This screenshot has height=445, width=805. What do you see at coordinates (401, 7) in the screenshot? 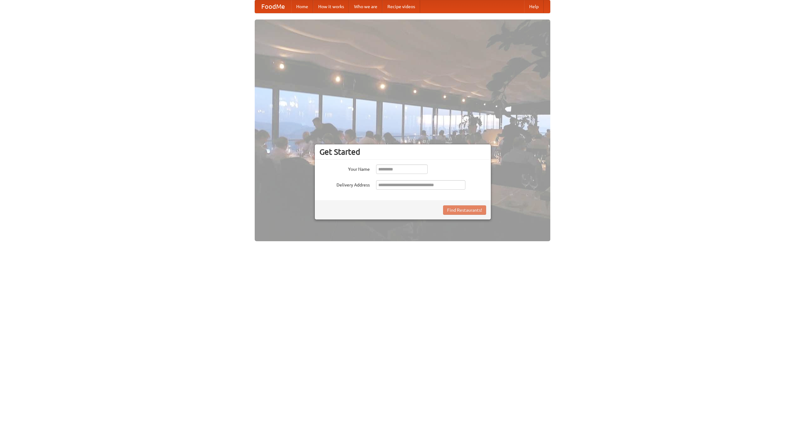
I see `a: Recipe videos` at bounding box center [401, 7].